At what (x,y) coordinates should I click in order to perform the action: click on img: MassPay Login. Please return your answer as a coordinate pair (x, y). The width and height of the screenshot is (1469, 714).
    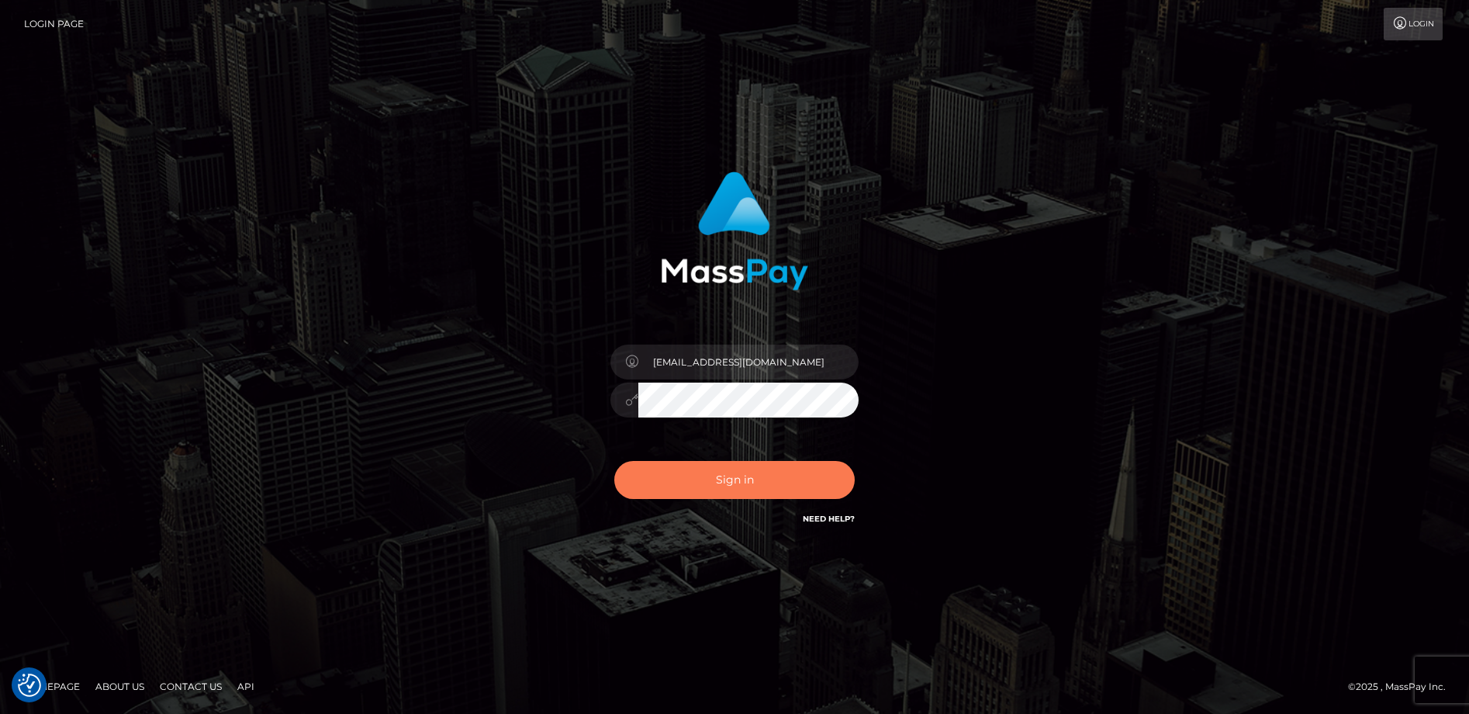
    Looking at the image, I should click on (735, 230).